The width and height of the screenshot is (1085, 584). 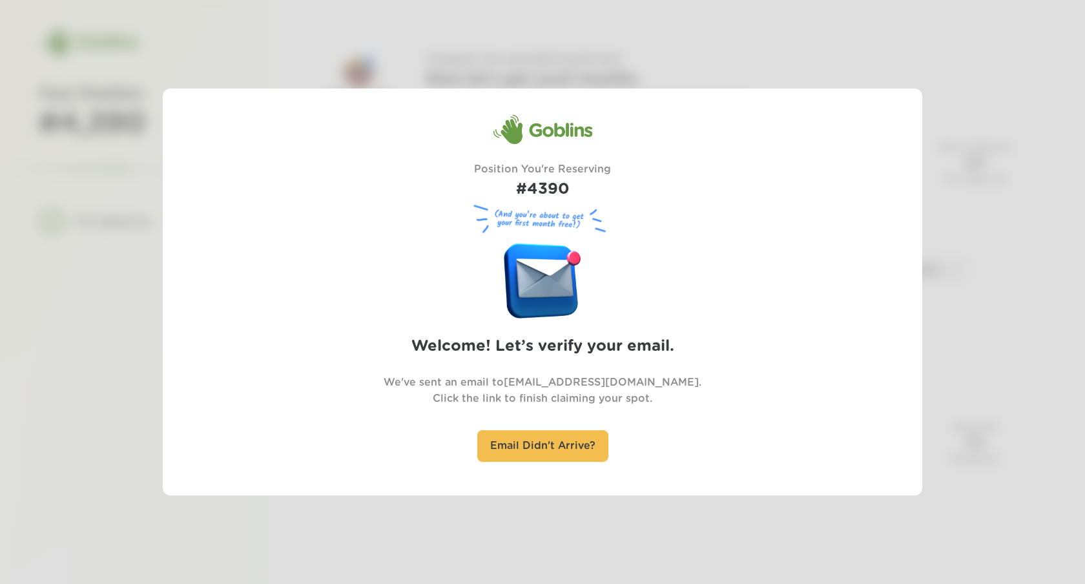 I want to click on div: Email Didn't Arrive?, so click(x=543, y=446).